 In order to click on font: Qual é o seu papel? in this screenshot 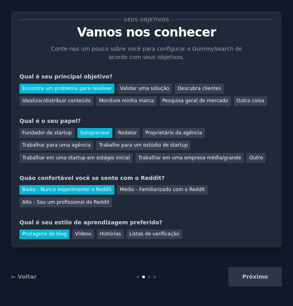, I will do `click(50, 121)`.